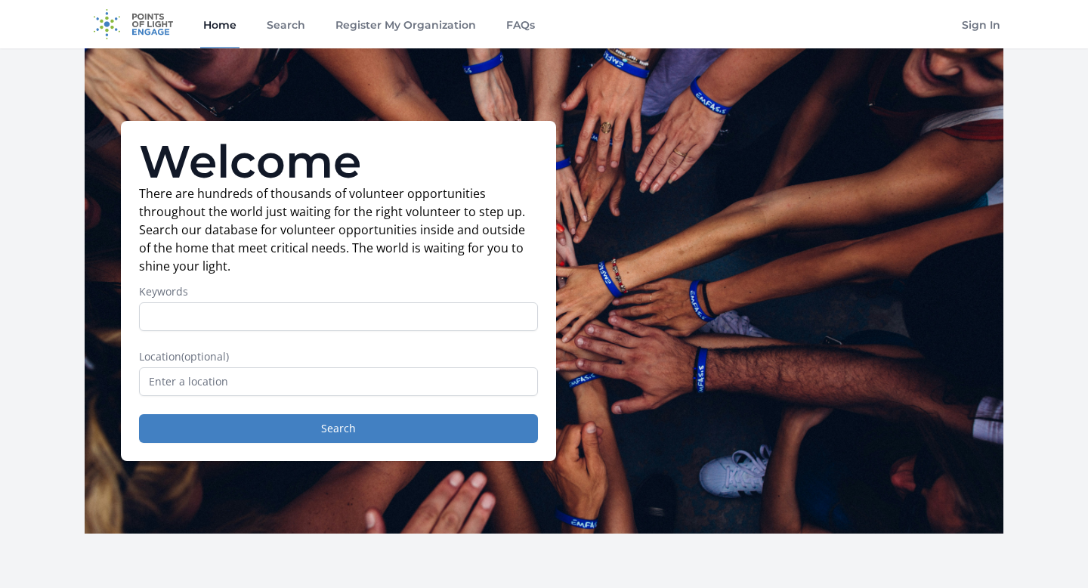  I want to click on span: (optional), so click(205, 356).